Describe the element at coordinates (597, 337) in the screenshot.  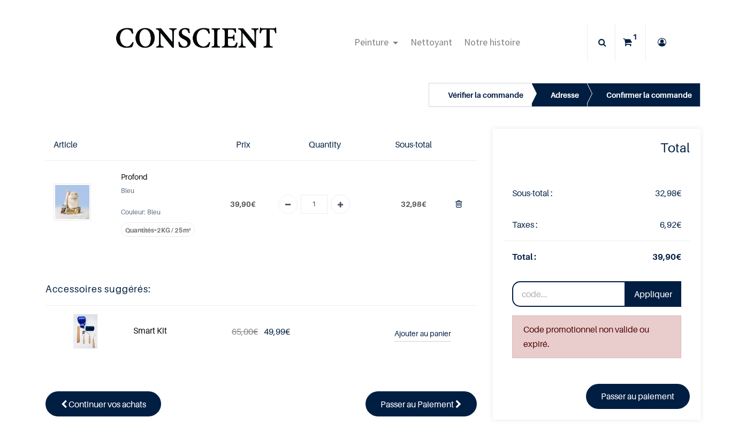
I see `div: Code promotionnel non valide ou expiré.` at that location.